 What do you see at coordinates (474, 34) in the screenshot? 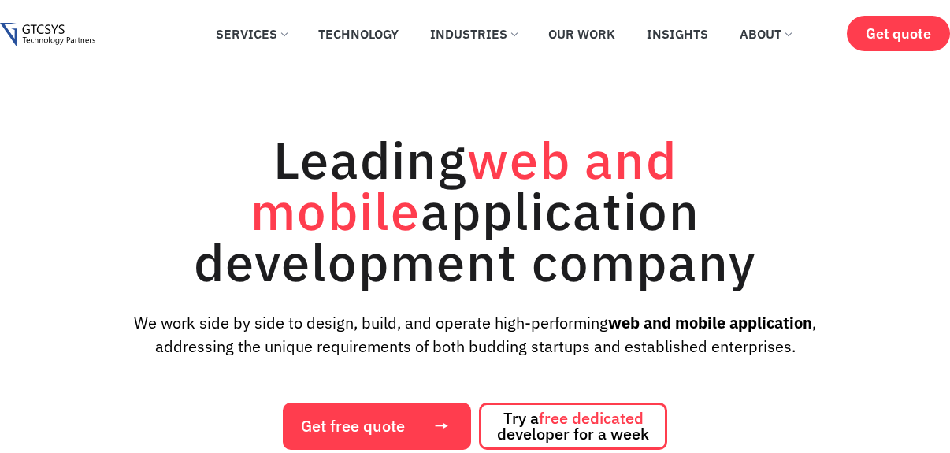
I see `a: Industries` at bounding box center [474, 34].